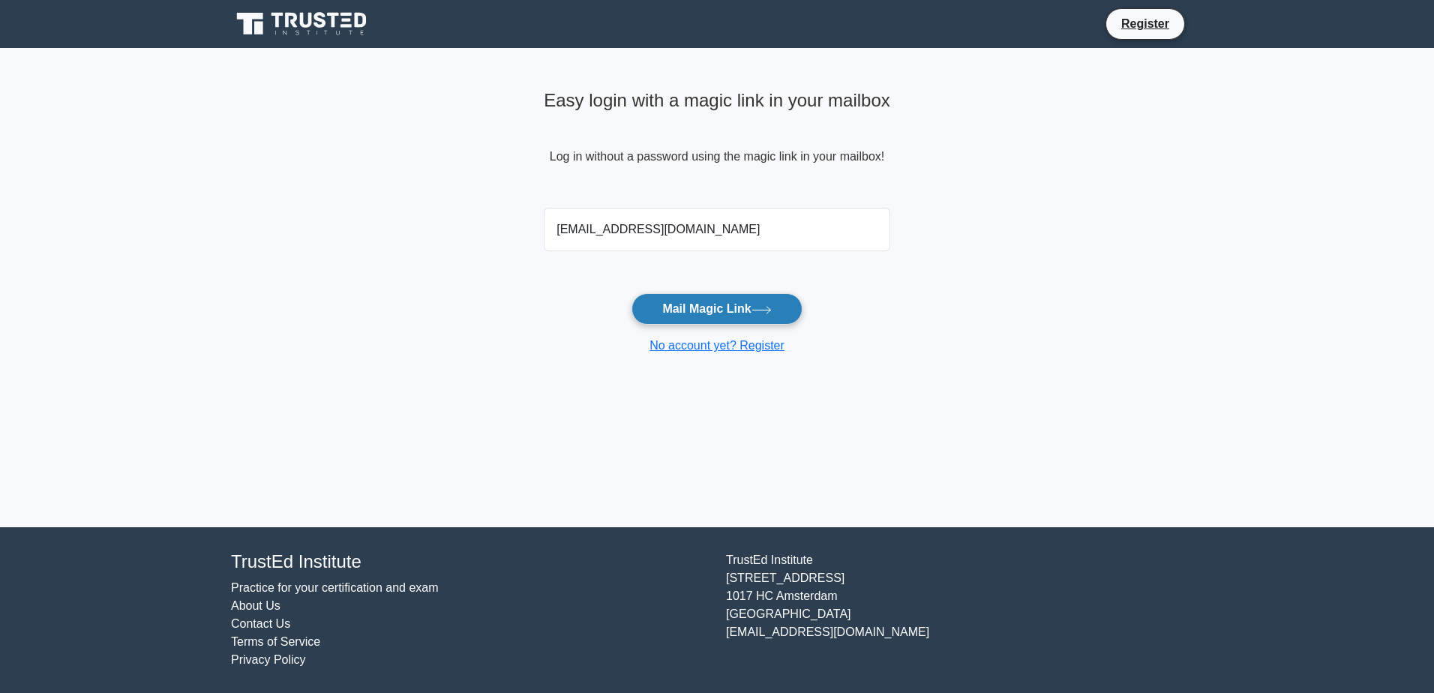  I want to click on a: No account yet? Register, so click(717, 345).